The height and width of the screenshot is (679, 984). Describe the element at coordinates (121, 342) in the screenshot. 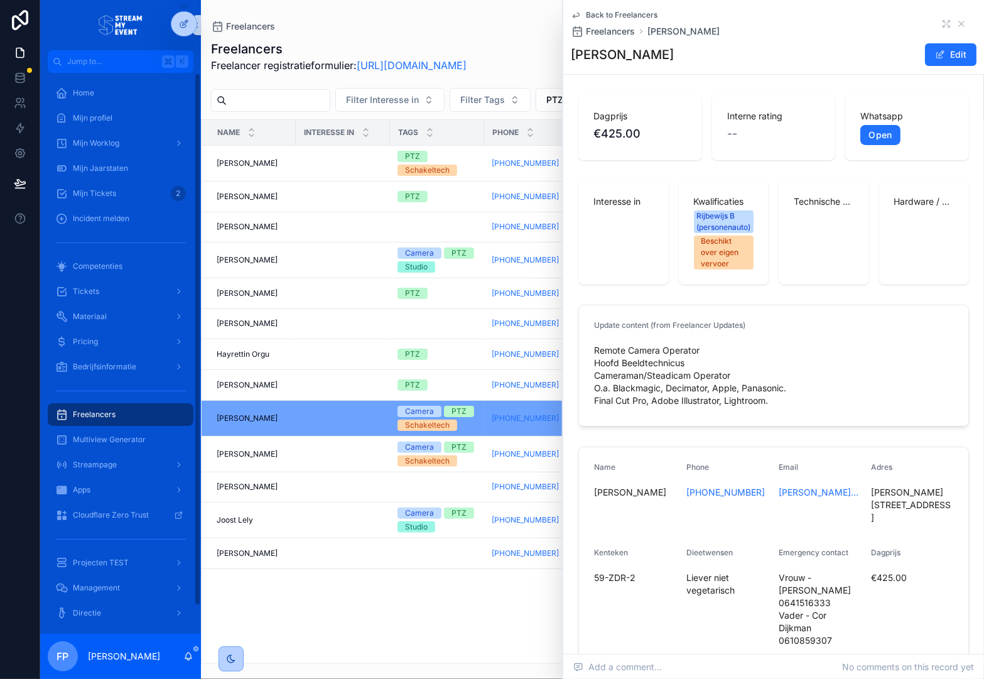

I see `a: Pricing` at that location.